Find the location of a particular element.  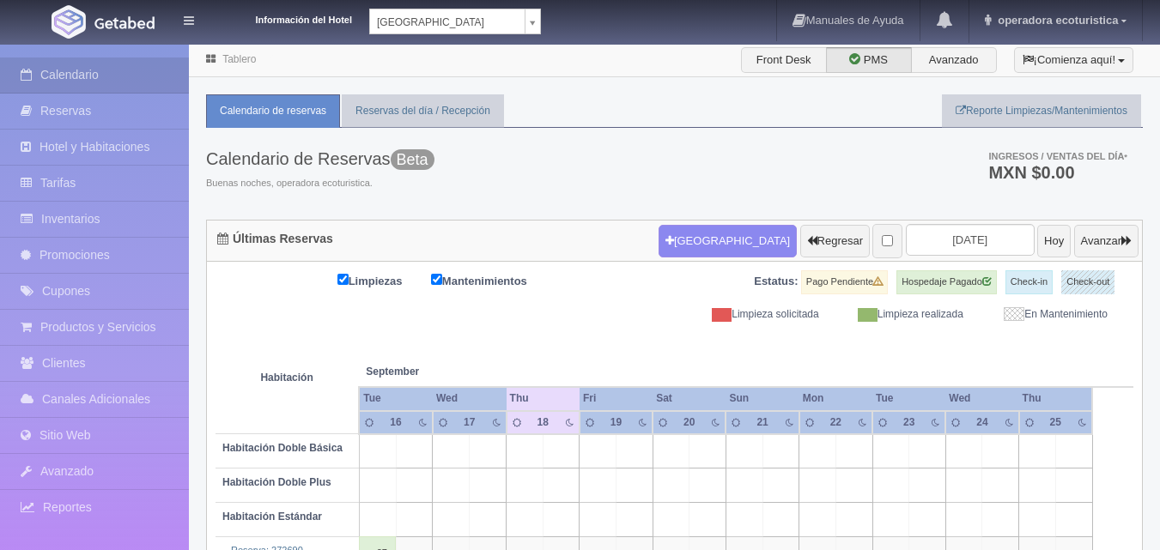

span: Buenas noches, operadora ecoturistica. is located at coordinates (320, 184).